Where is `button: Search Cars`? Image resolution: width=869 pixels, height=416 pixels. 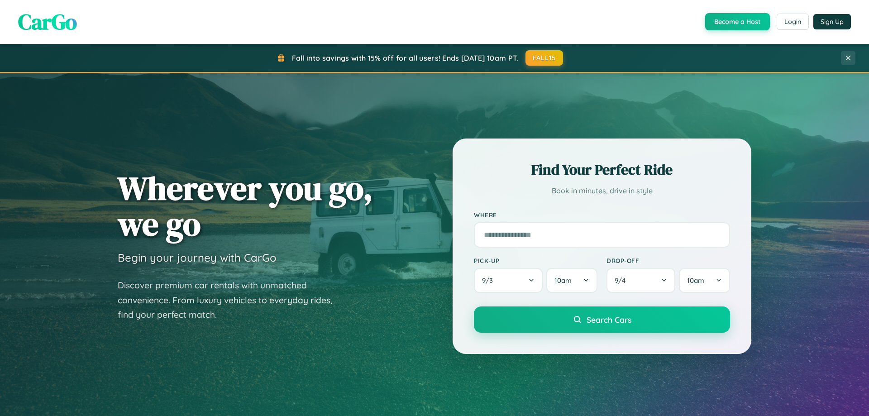 button: Search Cars is located at coordinates (602, 320).